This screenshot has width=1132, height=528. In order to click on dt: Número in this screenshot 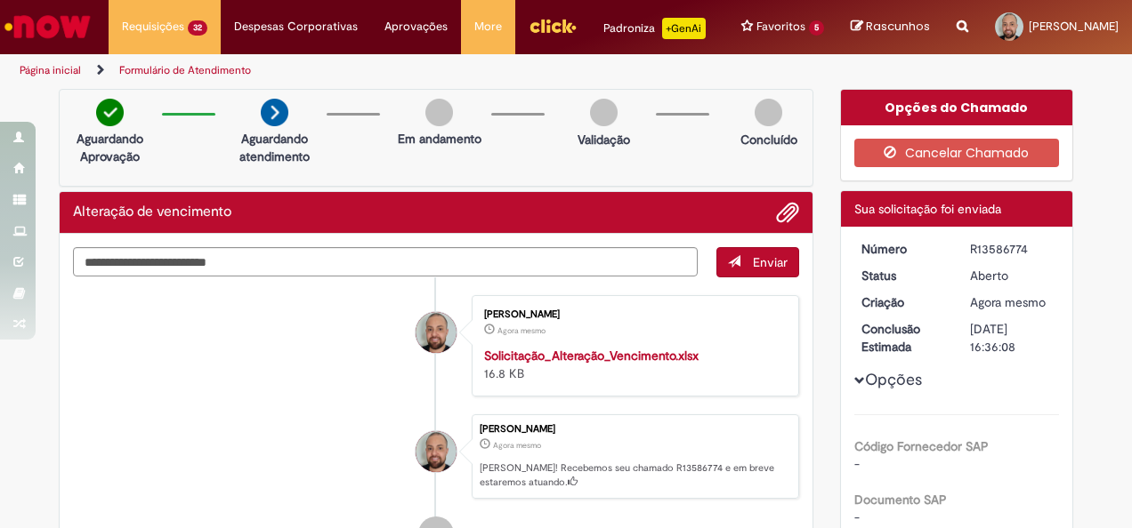, I will do `click(902, 249)`.